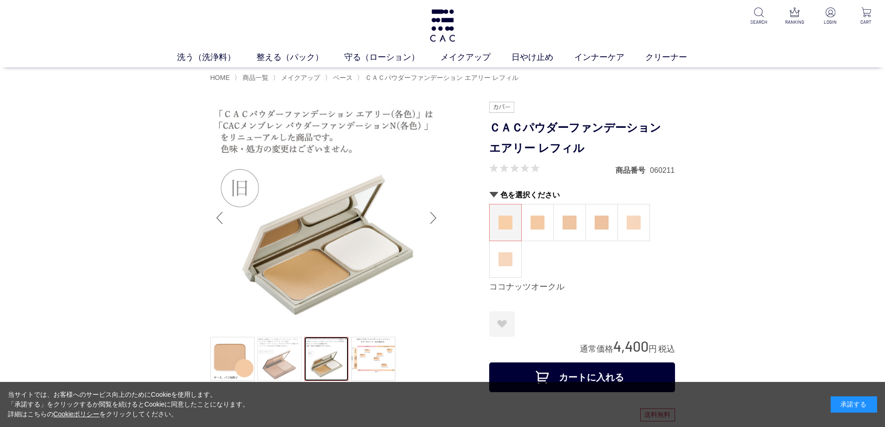 This screenshot has height=427, width=885. I want to click on img: ヘーゼルオークル, so click(570, 223).